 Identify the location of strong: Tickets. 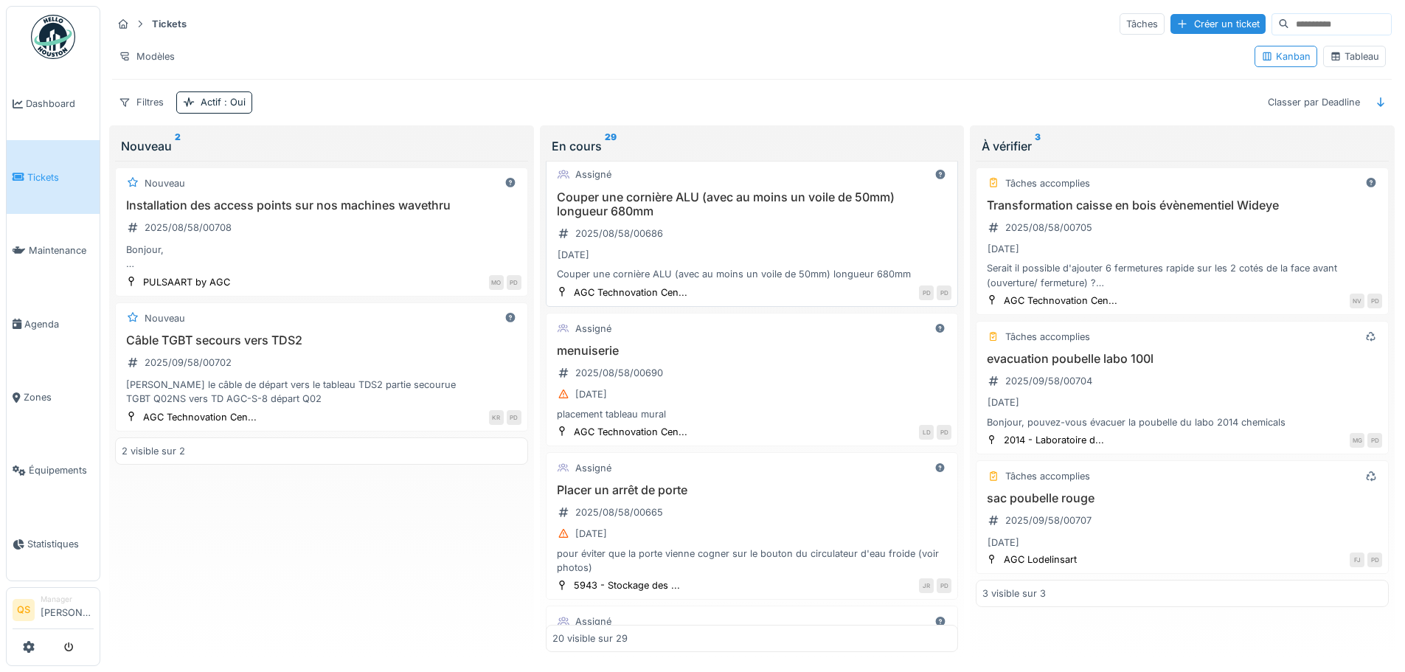
(169, 24).